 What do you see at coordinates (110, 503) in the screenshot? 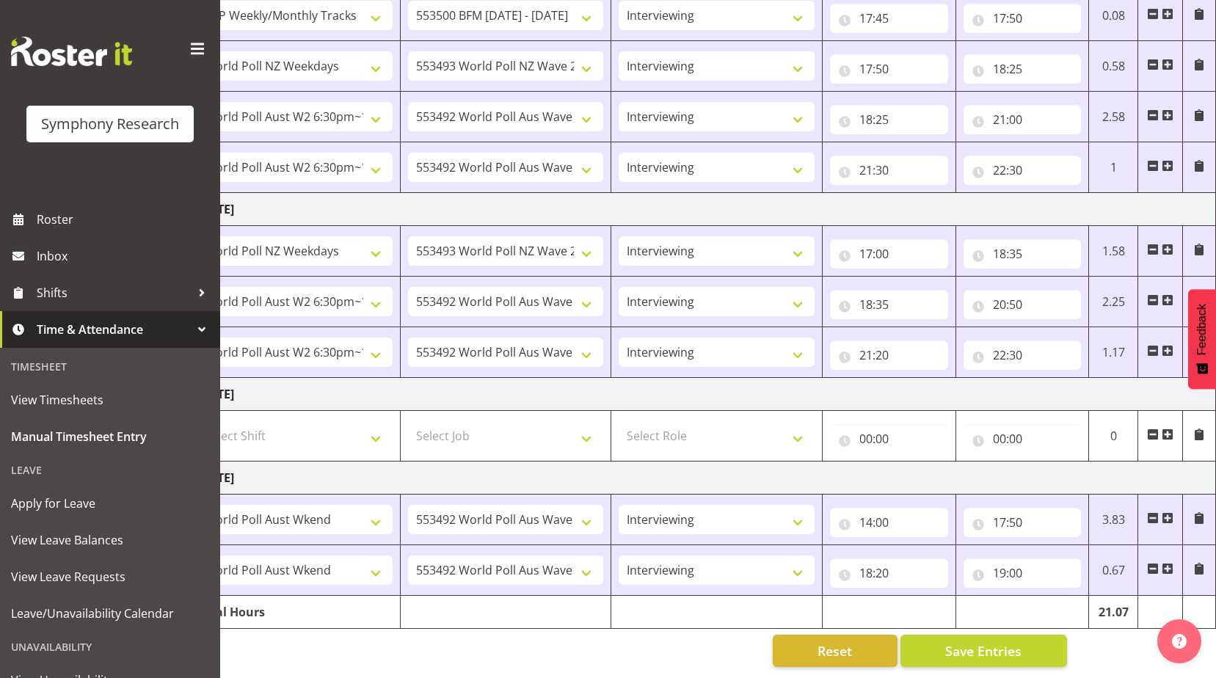
I see `span: Apply for Leave` at bounding box center [110, 503].